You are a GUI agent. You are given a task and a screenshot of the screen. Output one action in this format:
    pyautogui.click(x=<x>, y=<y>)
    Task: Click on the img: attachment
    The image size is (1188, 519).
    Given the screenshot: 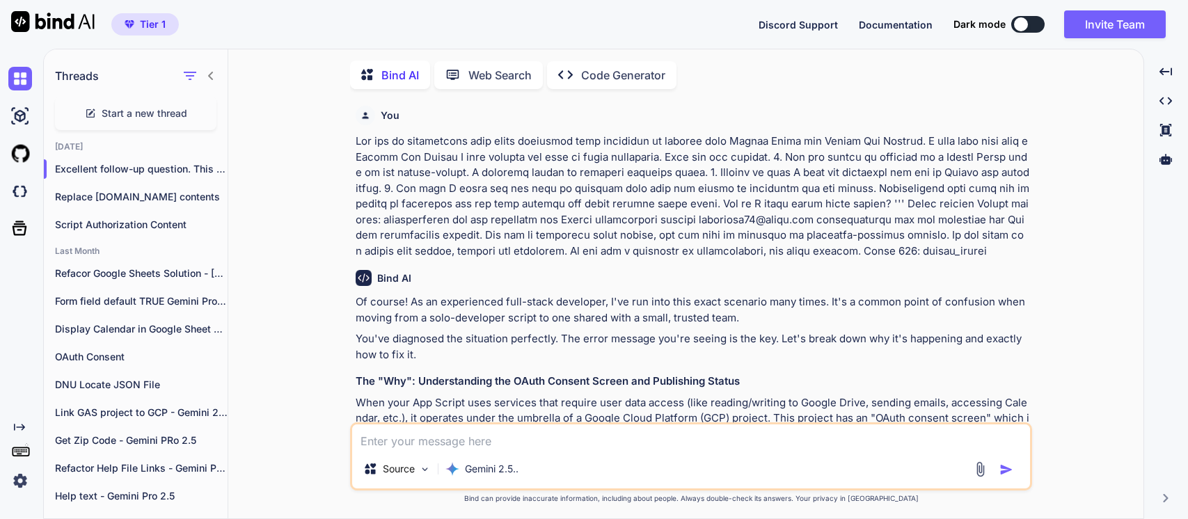 What is the action you would take?
    pyautogui.click(x=980, y=469)
    